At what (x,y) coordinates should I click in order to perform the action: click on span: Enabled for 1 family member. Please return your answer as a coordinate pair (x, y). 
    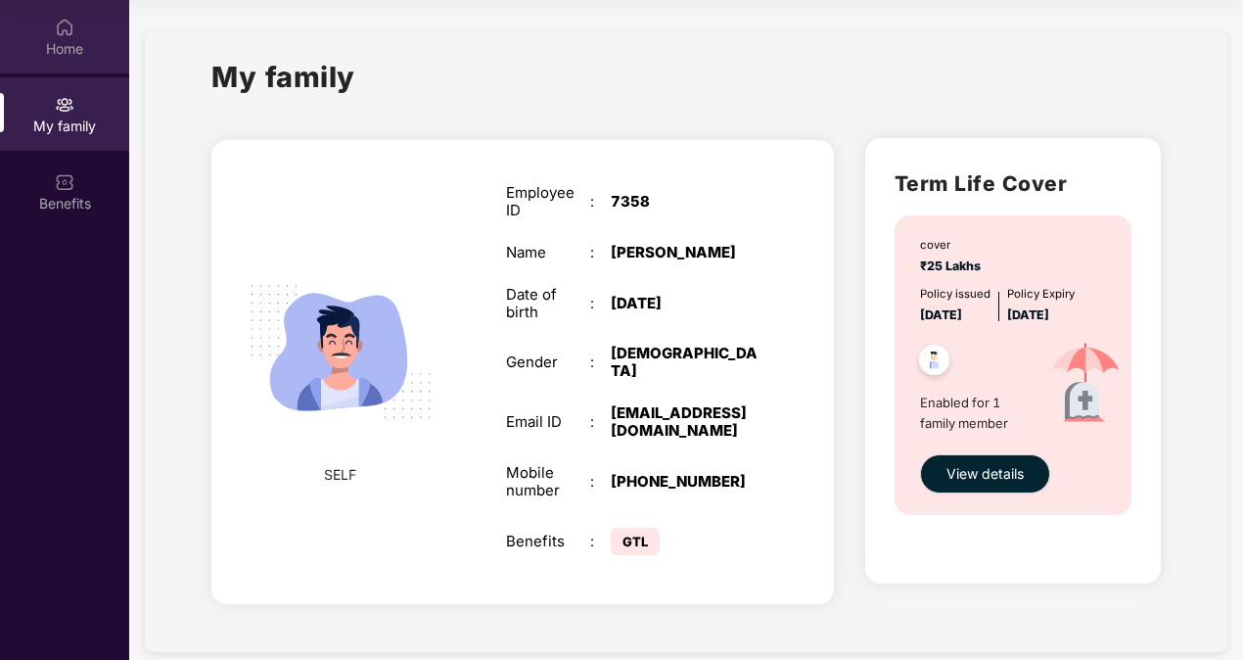
    Looking at the image, I should click on (975, 412).